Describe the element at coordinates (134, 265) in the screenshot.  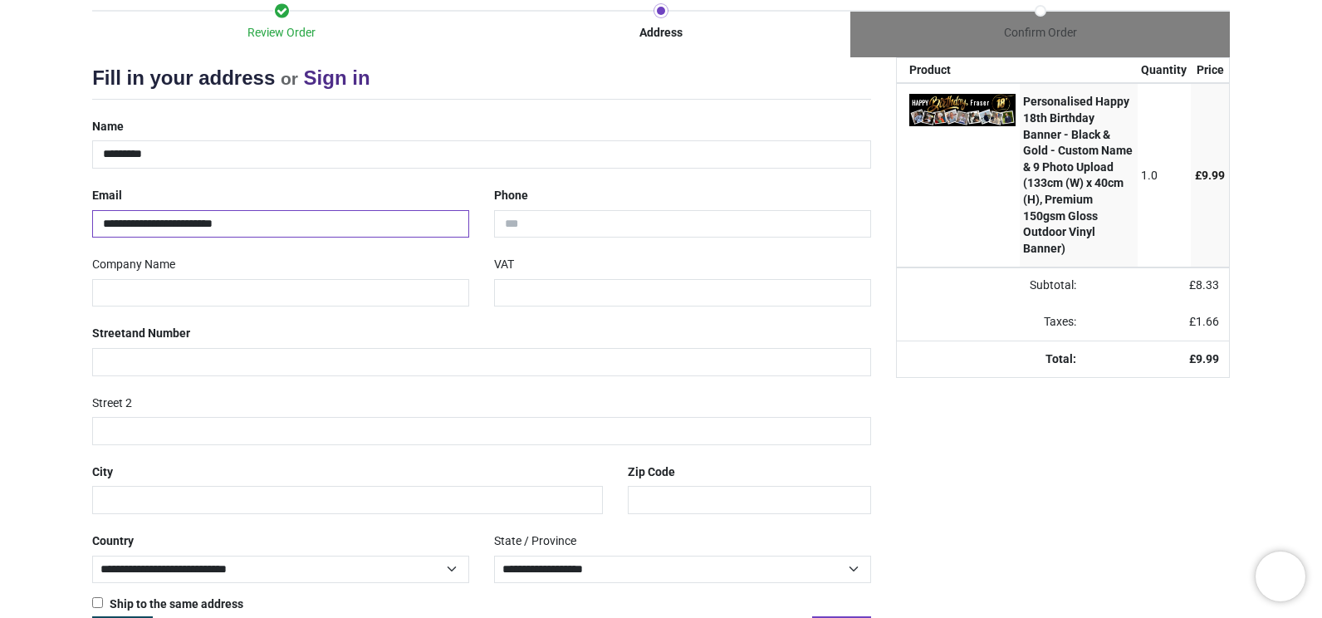
I see `label: Company Name` at that location.